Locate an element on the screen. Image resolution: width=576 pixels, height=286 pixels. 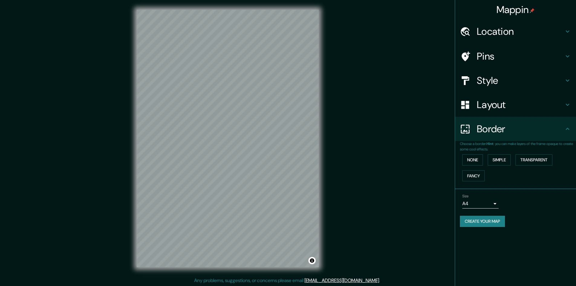
img: pin-icon.png is located at coordinates (532, 11).